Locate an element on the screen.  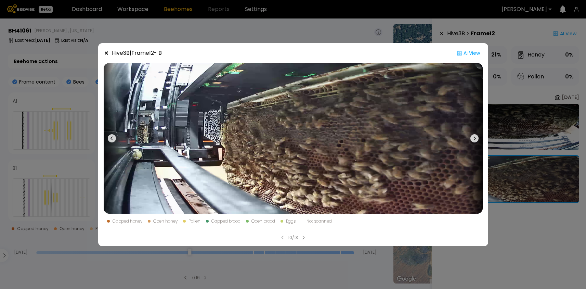
span: - B is located at coordinates (158, 53).